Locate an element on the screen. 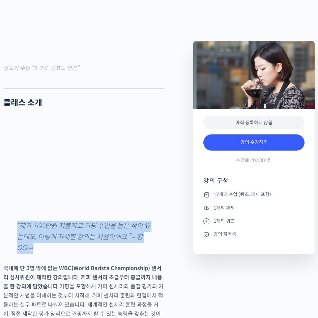 The width and height of the screenshot is (318, 318). a: 홈 is located at coordinates (23, 222).